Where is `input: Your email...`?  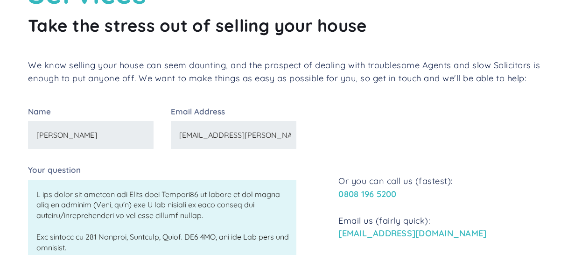
input: Your email... is located at coordinates (233, 135).